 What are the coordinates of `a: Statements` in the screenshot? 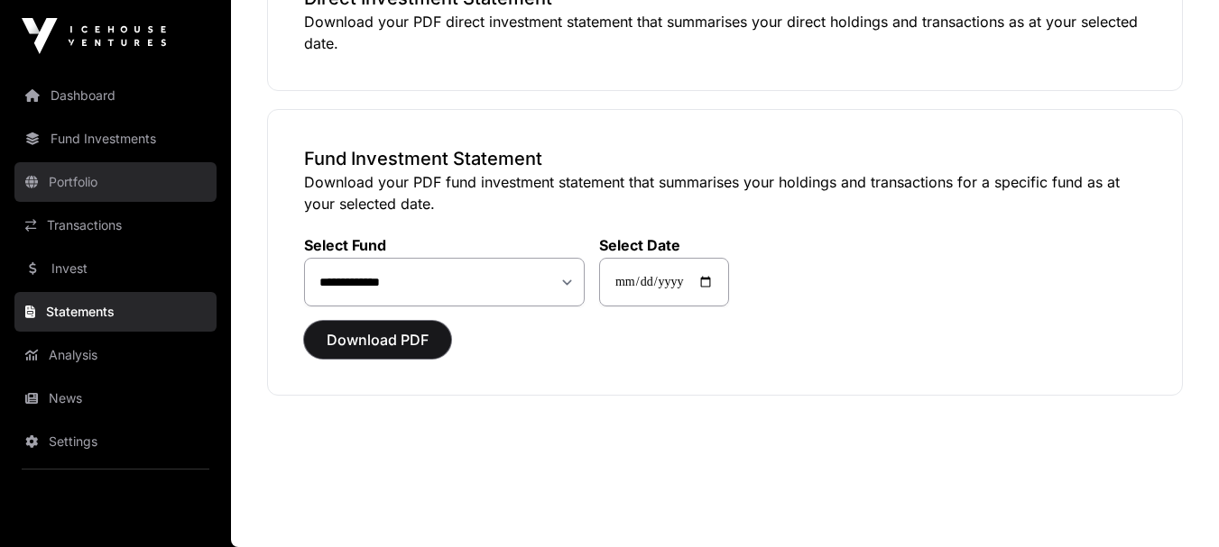 It's located at (115, 312).